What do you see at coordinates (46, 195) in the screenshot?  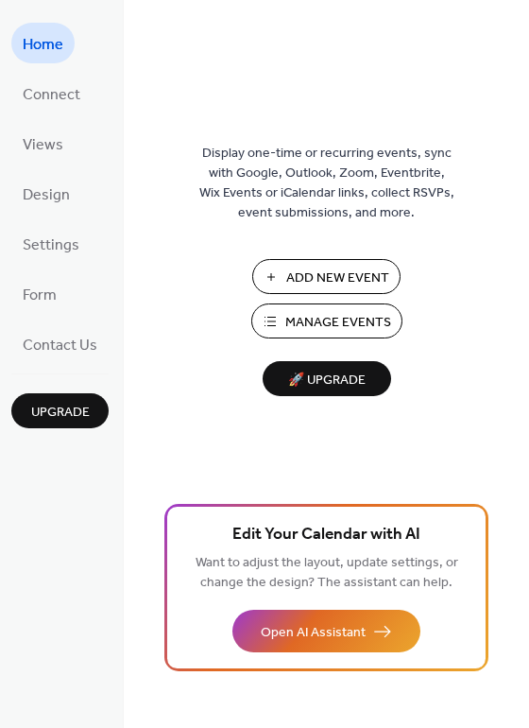 I see `span: Design` at bounding box center [46, 195].